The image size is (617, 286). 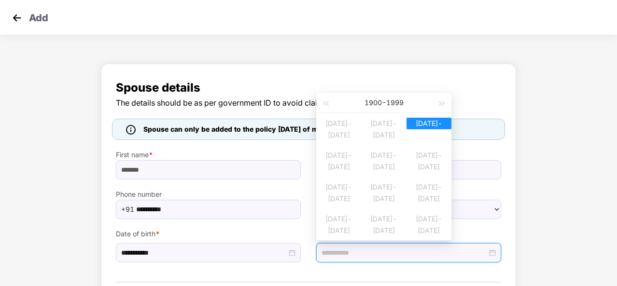 I want to click on label: Phone number, so click(x=208, y=195).